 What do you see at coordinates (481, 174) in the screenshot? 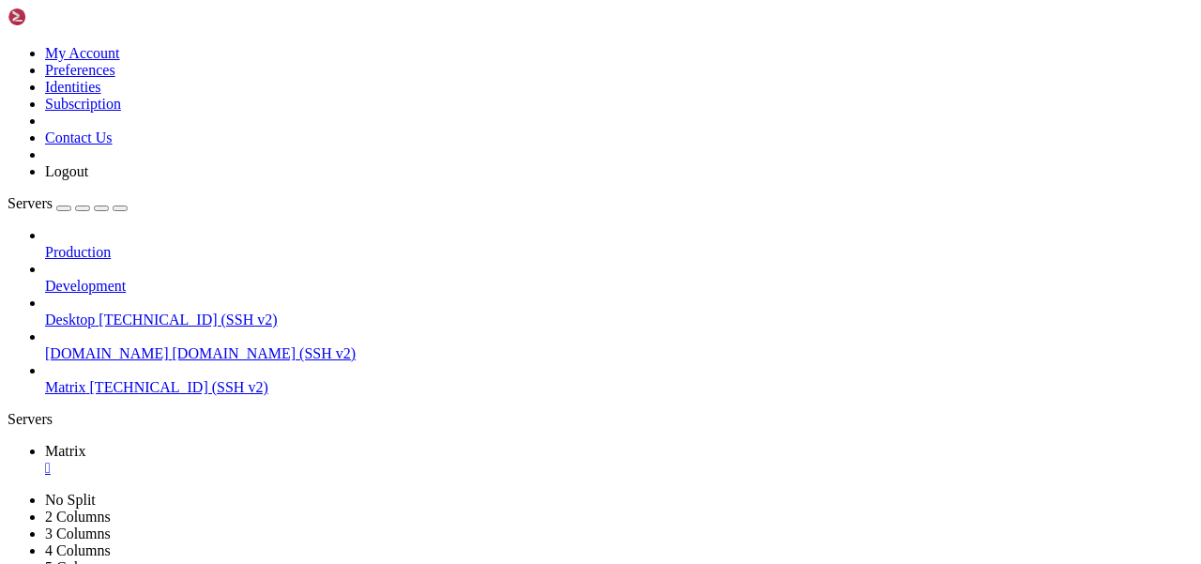
I see `x-row: Swap usage: 0%` at bounding box center [481, 174].